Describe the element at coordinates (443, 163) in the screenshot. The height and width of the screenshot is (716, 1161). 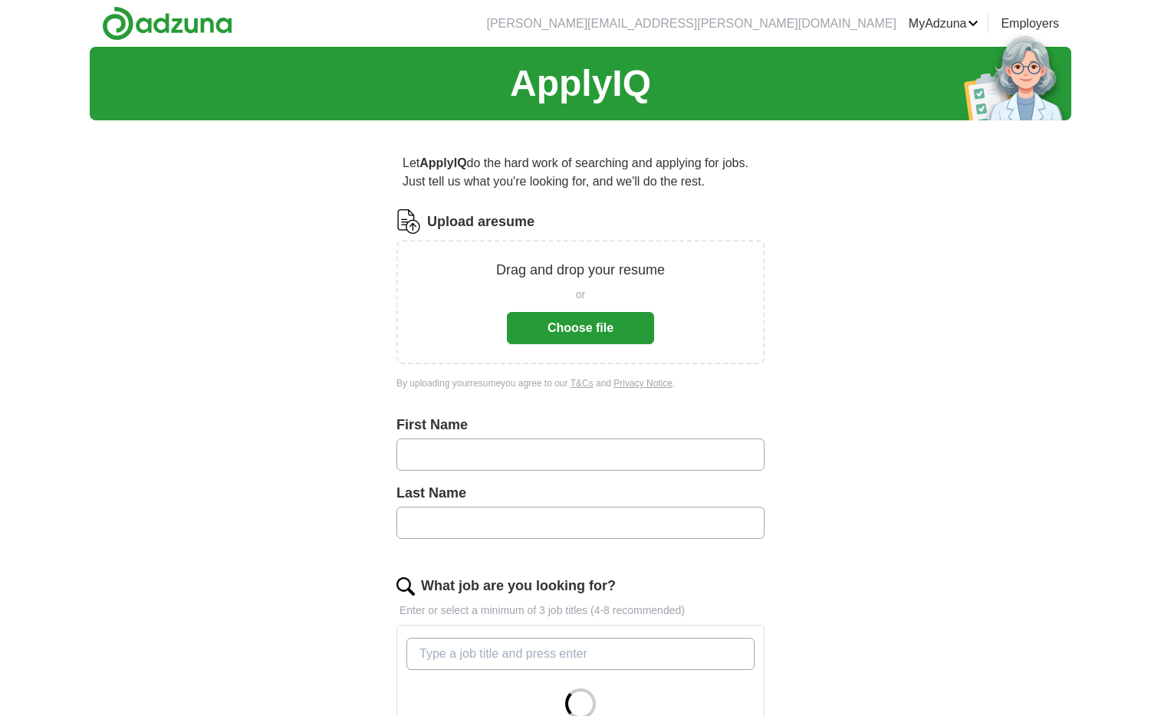
I see `strong: ApplyIQ` at that location.